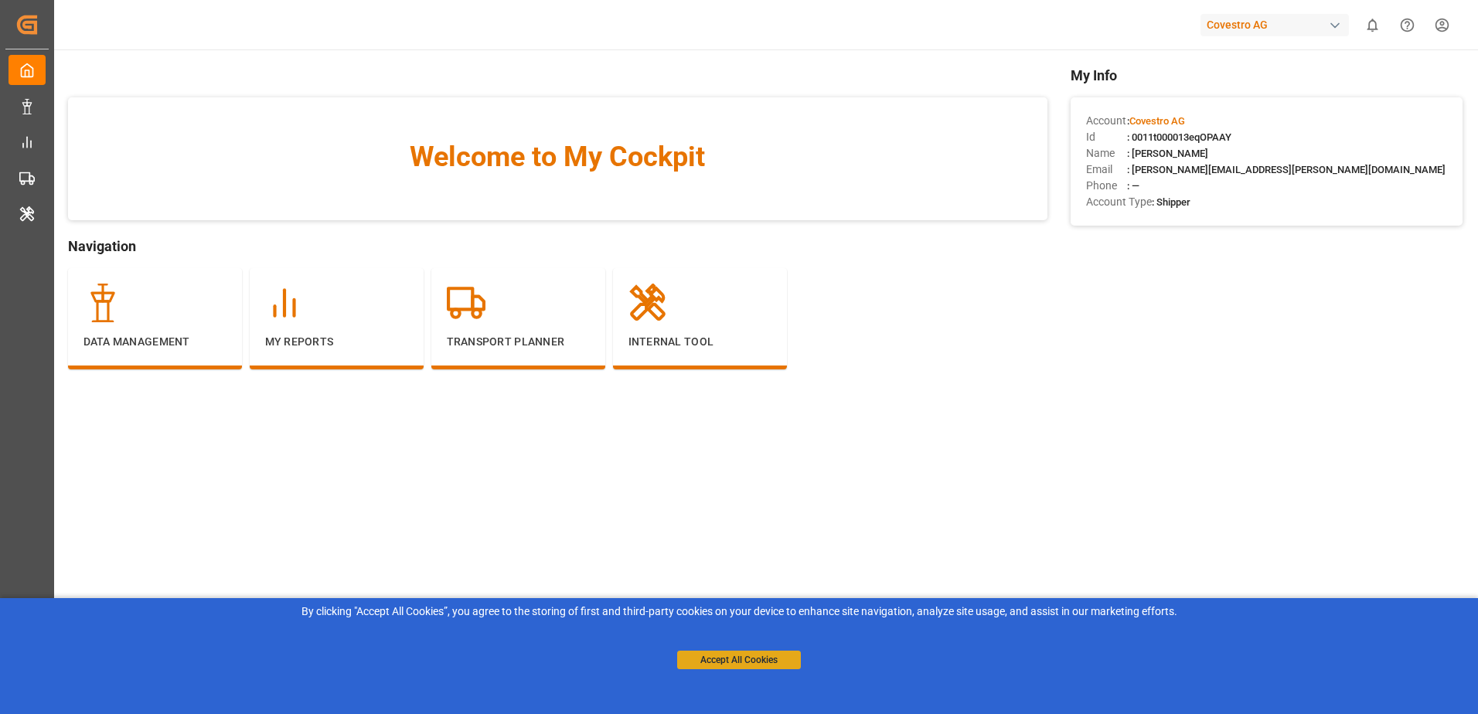 Image resolution: width=1478 pixels, height=714 pixels. I want to click on span: My Info, so click(1267, 75).